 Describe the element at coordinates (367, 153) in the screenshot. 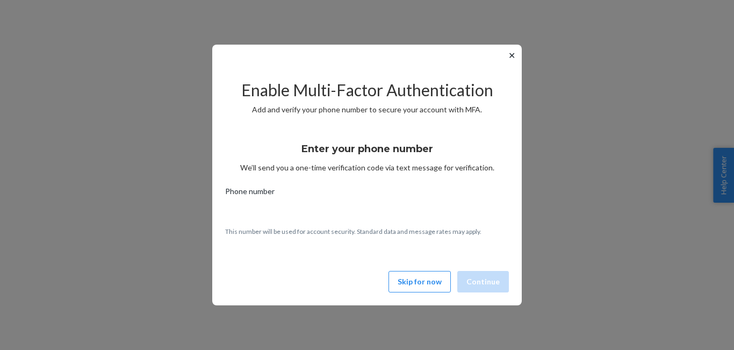

I see `div: We’ll send you a one-time verification code via text message for verification.` at that location.